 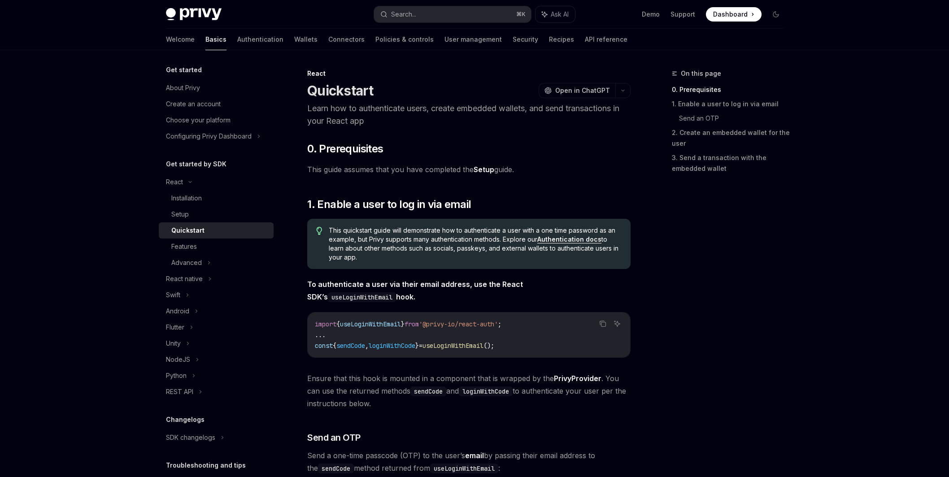 What do you see at coordinates (334, 438) in the screenshot?
I see `span: Send an OTP` at bounding box center [334, 438].